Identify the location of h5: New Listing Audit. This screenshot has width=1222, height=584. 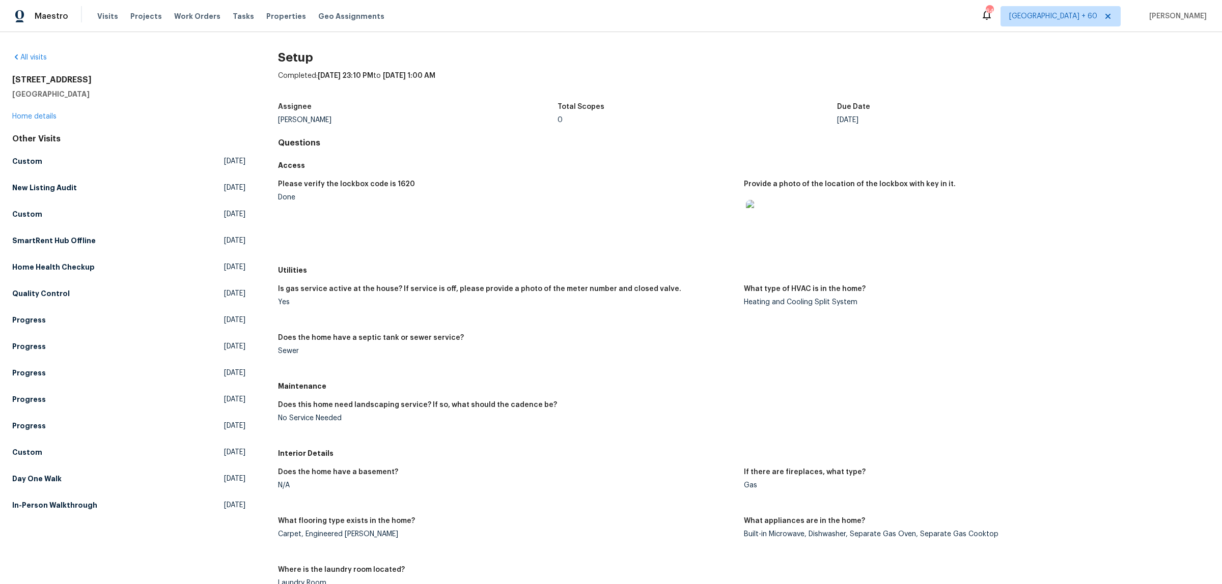
(44, 188).